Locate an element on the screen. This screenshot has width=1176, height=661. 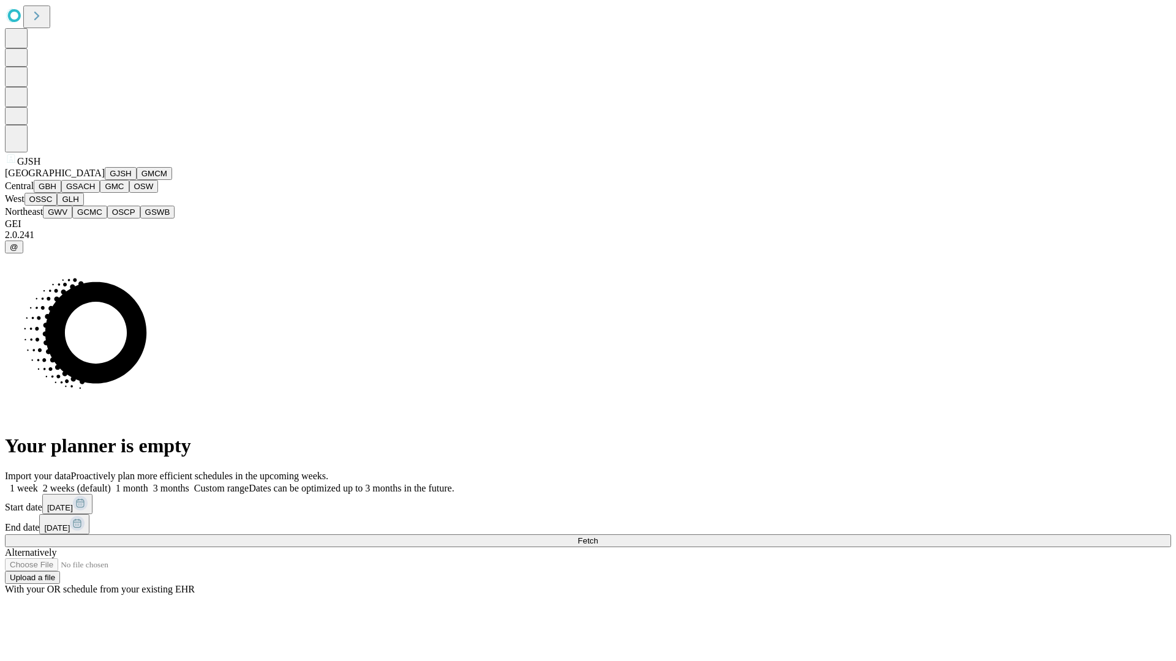
button: OSSC is located at coordinates (41, 199).